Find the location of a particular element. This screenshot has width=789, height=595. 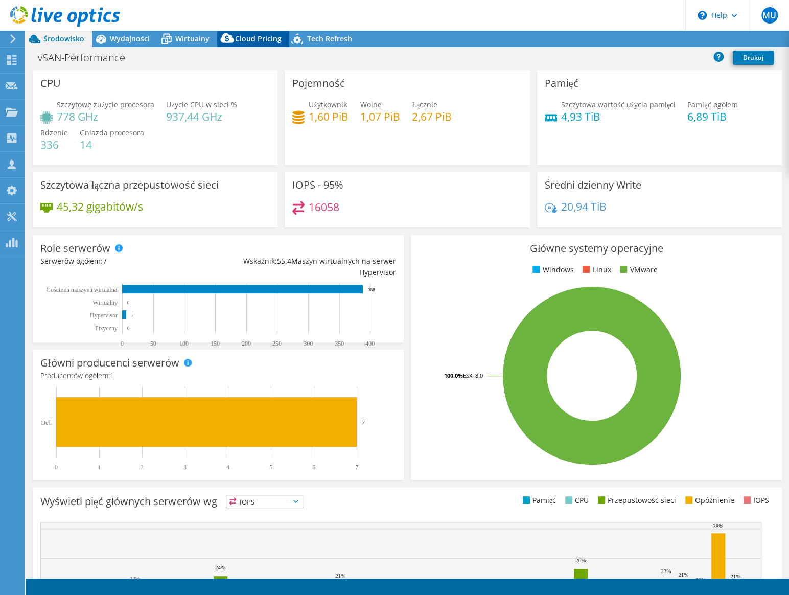

span: Wydajności is located at coordinates (130, 38).